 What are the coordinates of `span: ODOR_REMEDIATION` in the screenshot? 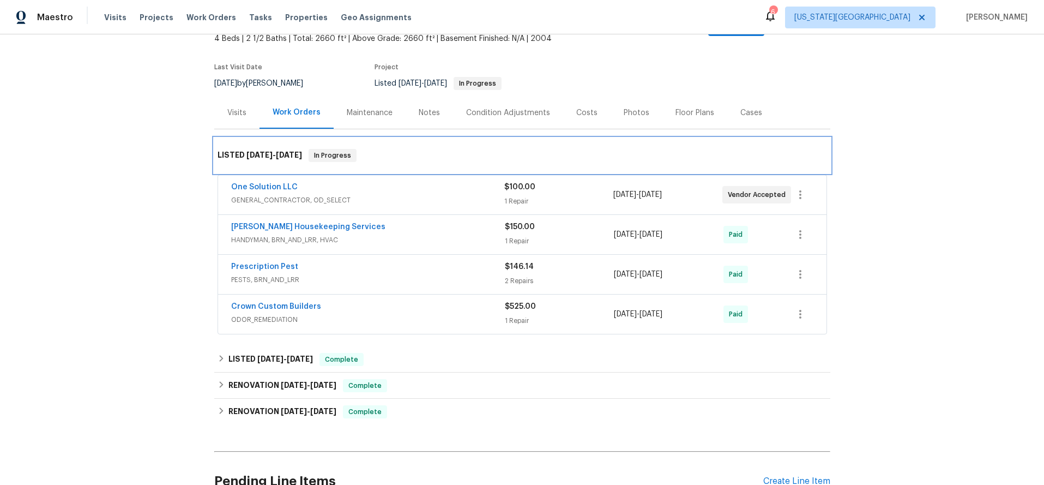 It's located at (368, 320).